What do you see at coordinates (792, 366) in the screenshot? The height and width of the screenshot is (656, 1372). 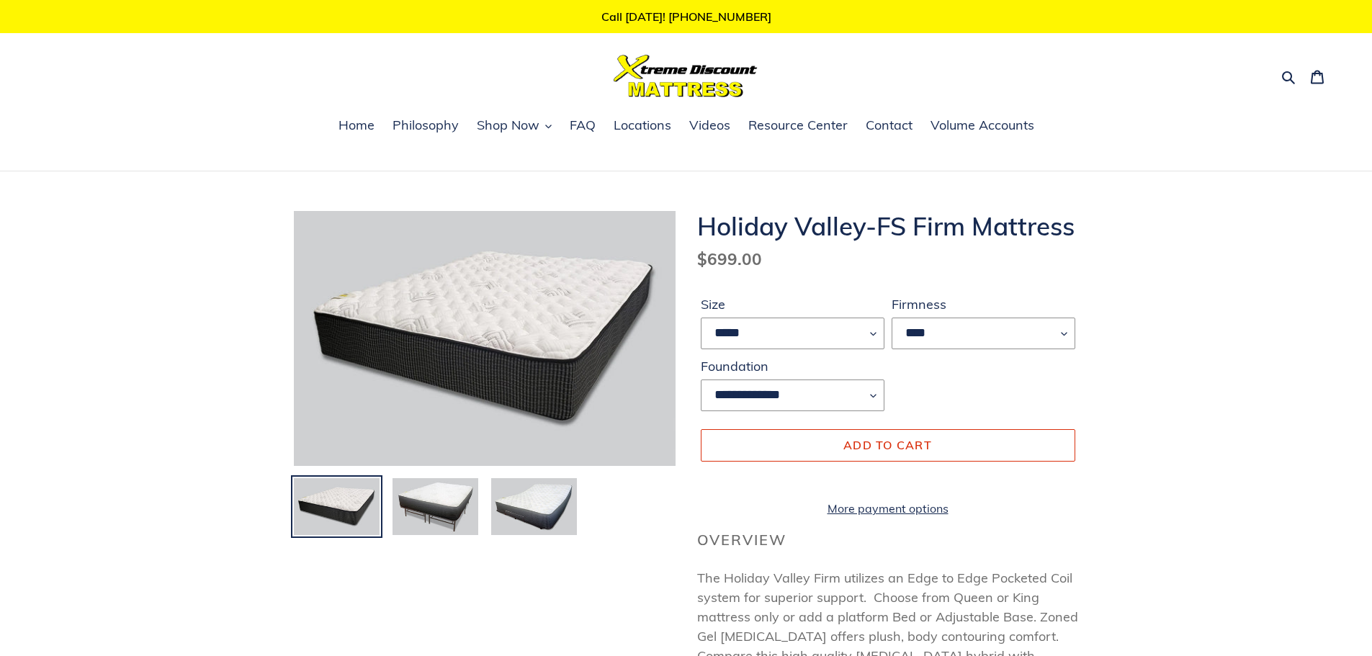 I see `label: Foundation` at bounding box center [792, 366].